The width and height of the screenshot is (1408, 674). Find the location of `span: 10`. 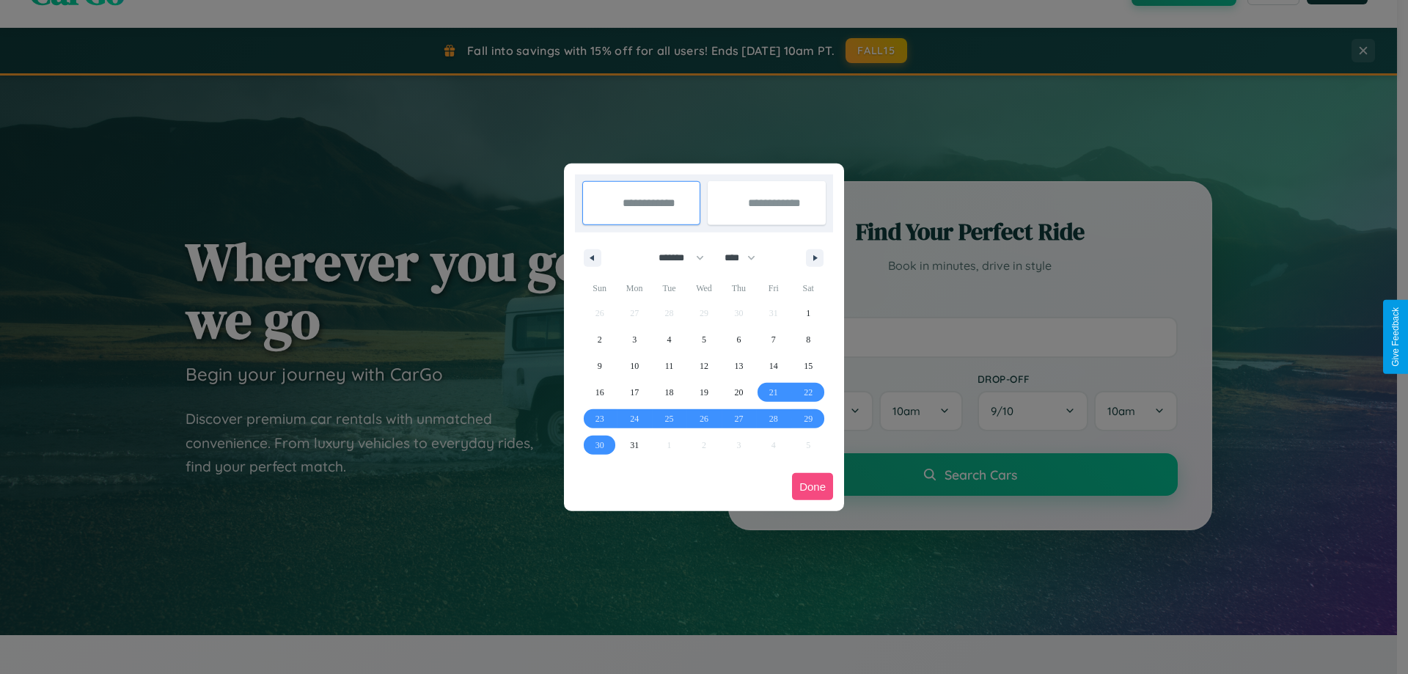

span: 10 is located at coordinates (635, 366).